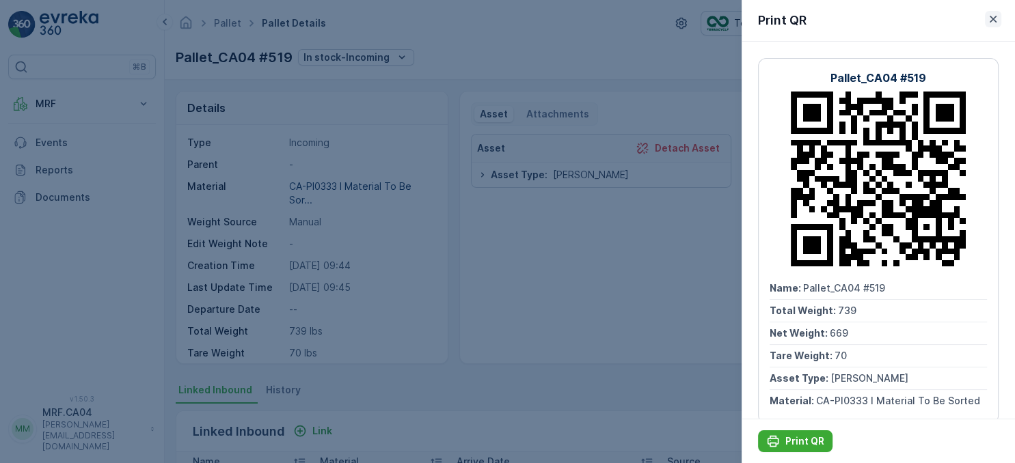  I want to click on span: Tare Weight :, so click(802, 355).